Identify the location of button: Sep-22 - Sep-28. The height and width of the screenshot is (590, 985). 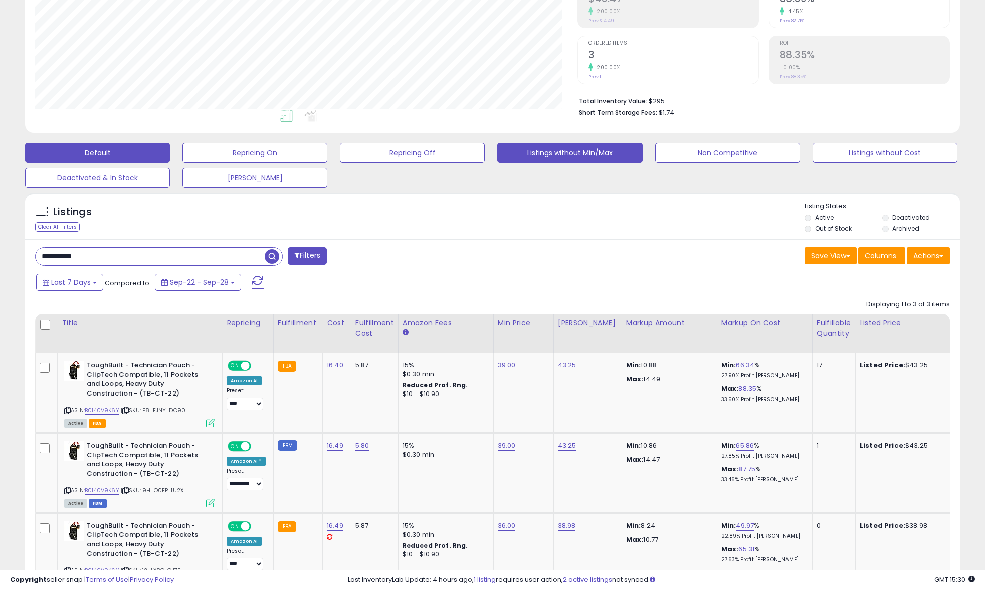
(198, 282).